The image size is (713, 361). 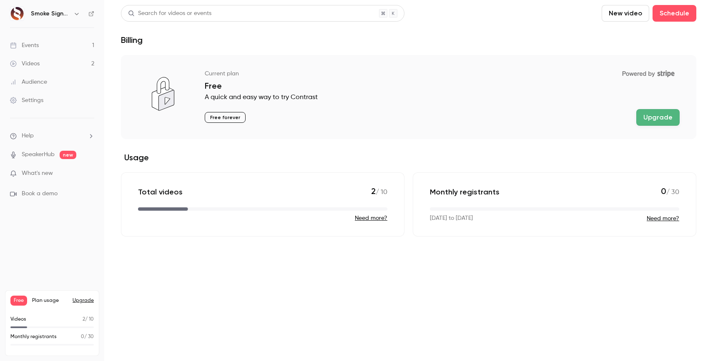 I want to click on p: Current plan, so click(x=222, y=74).